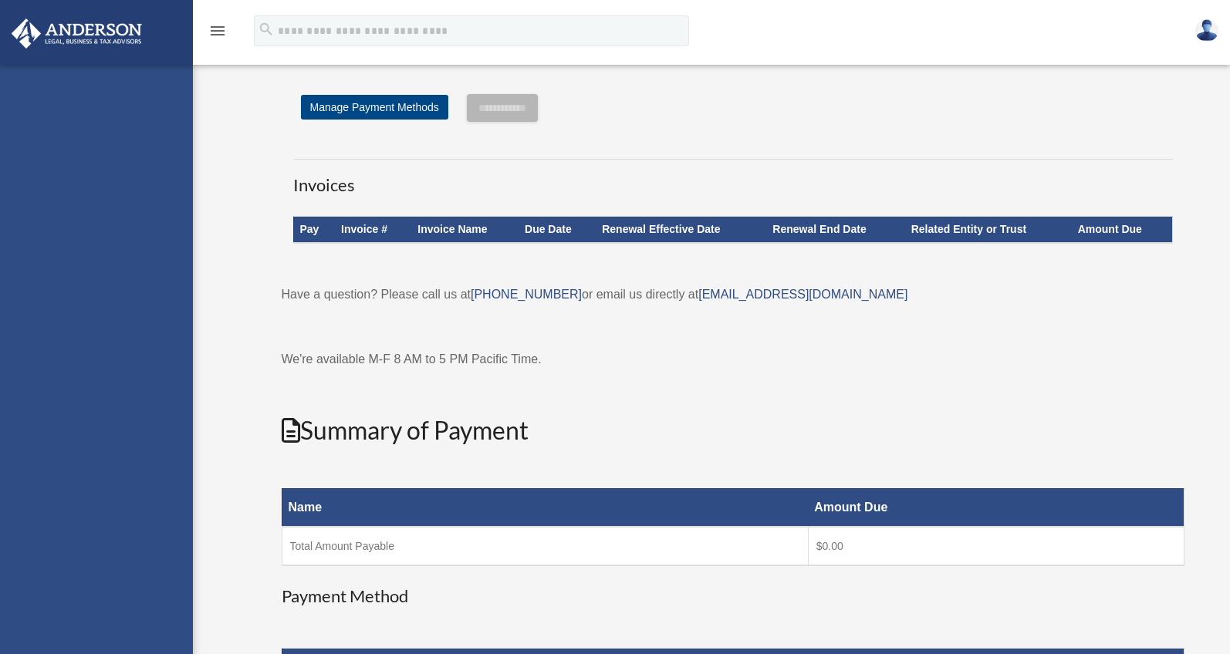  I want to click on h3: Payment Method, so click(733, 596).